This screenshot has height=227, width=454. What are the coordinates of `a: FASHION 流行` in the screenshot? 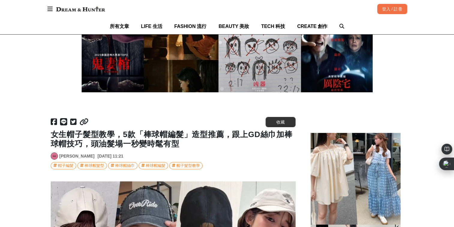 It's located at (191, 26).